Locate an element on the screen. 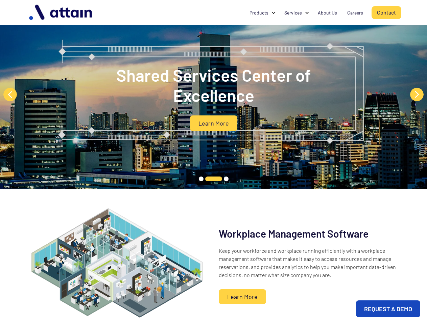 The image size is (427, 324). button: Next is located at coordinates (417, 95).